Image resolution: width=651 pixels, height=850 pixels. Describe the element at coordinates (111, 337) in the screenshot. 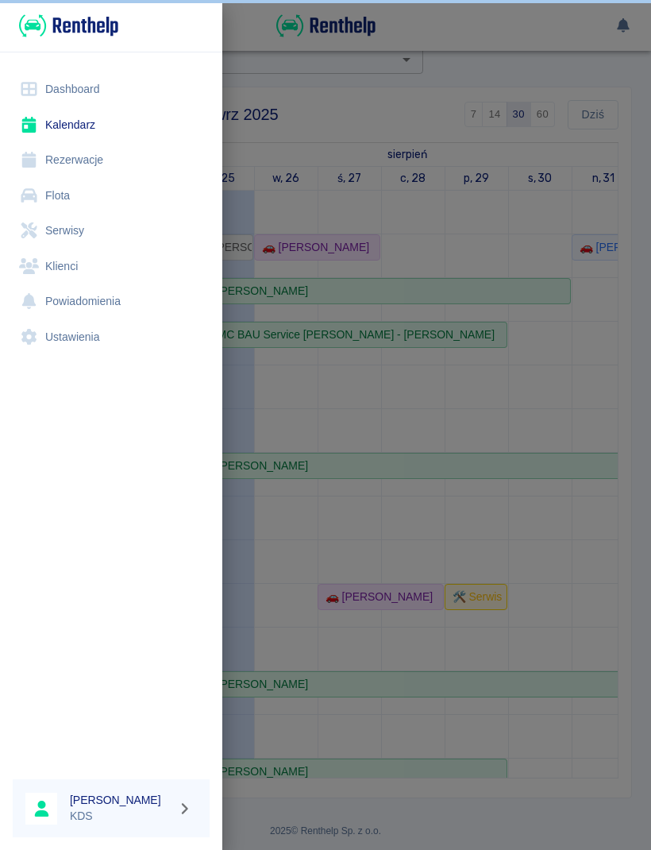

I see `a: Ustawienia` at that location.